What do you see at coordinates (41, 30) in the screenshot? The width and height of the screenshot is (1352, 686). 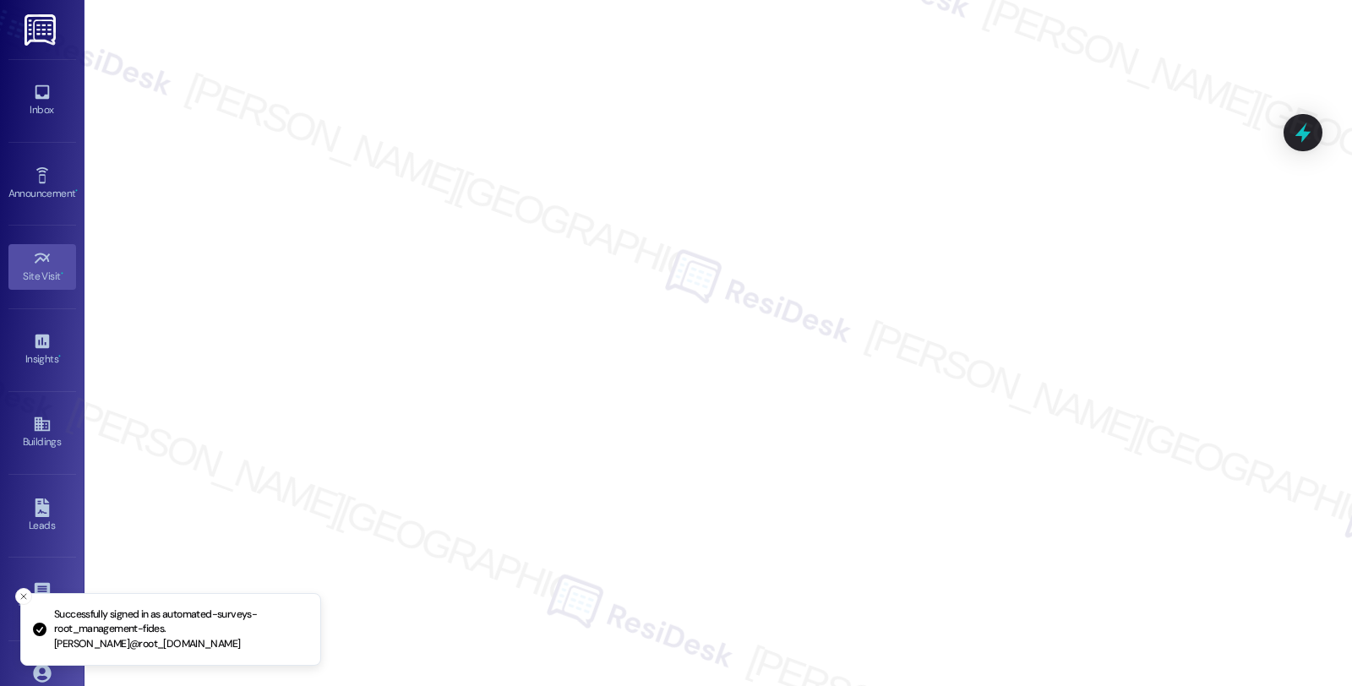 I see `img: ResiDesk Logo` at bounding box center [41, 30].